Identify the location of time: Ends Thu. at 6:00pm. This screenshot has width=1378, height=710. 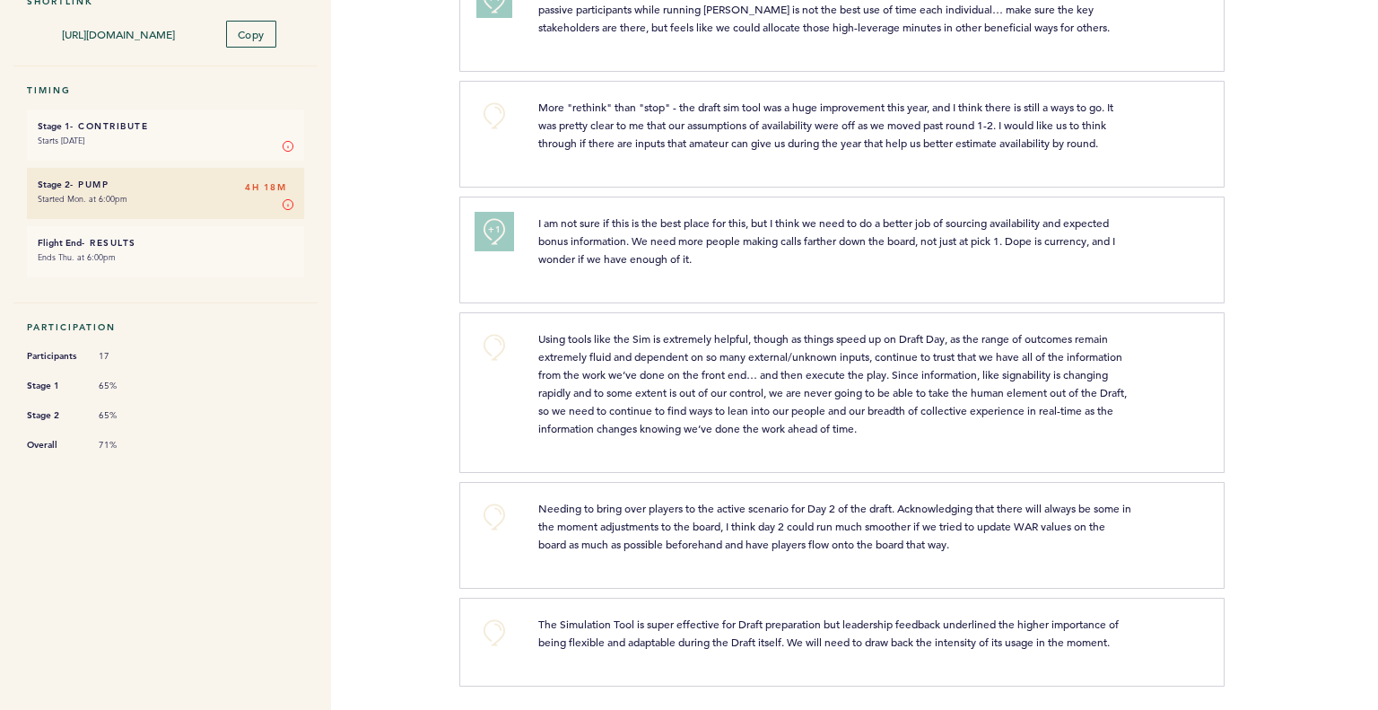
(76, 257).